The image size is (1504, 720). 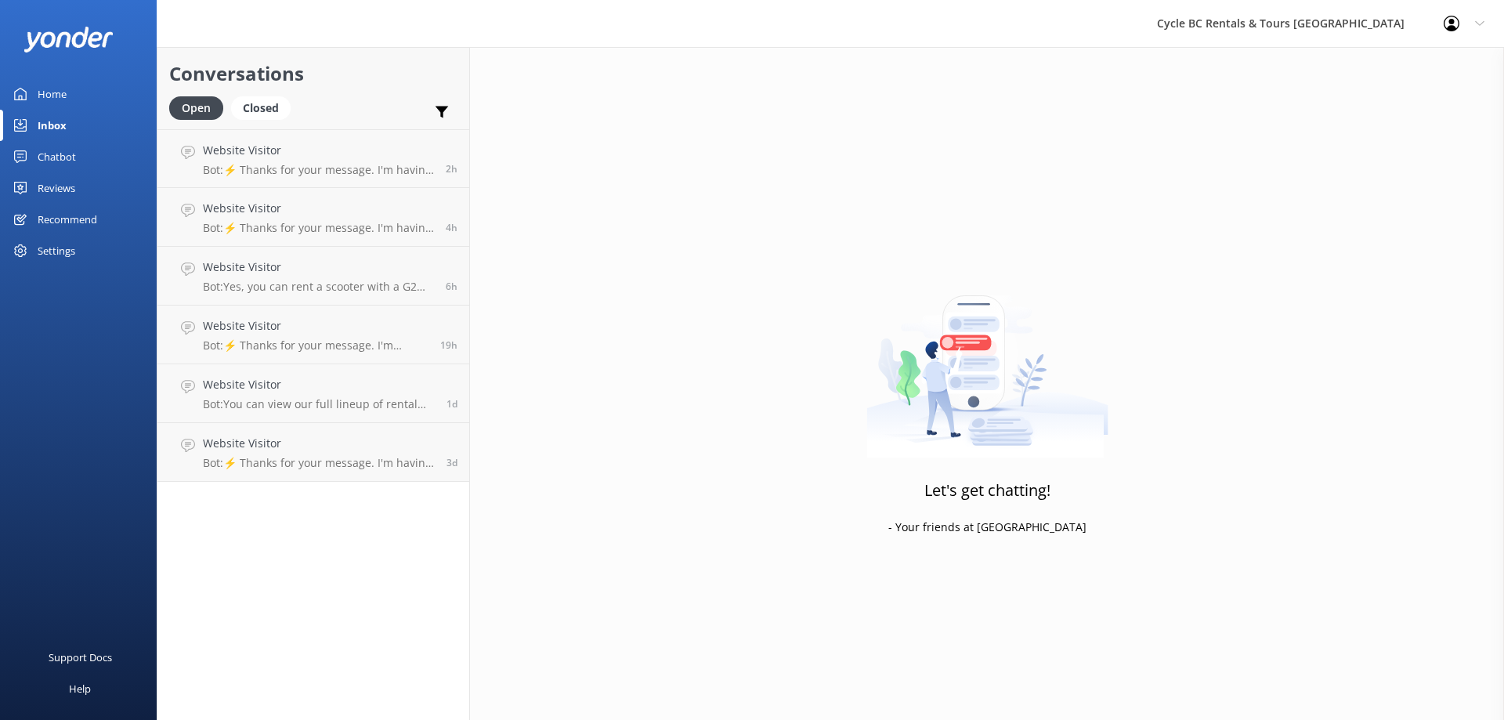 I want to click on img: artwork of a man stealing a conversation from at giant smartphone, so click(x=987, y=360).